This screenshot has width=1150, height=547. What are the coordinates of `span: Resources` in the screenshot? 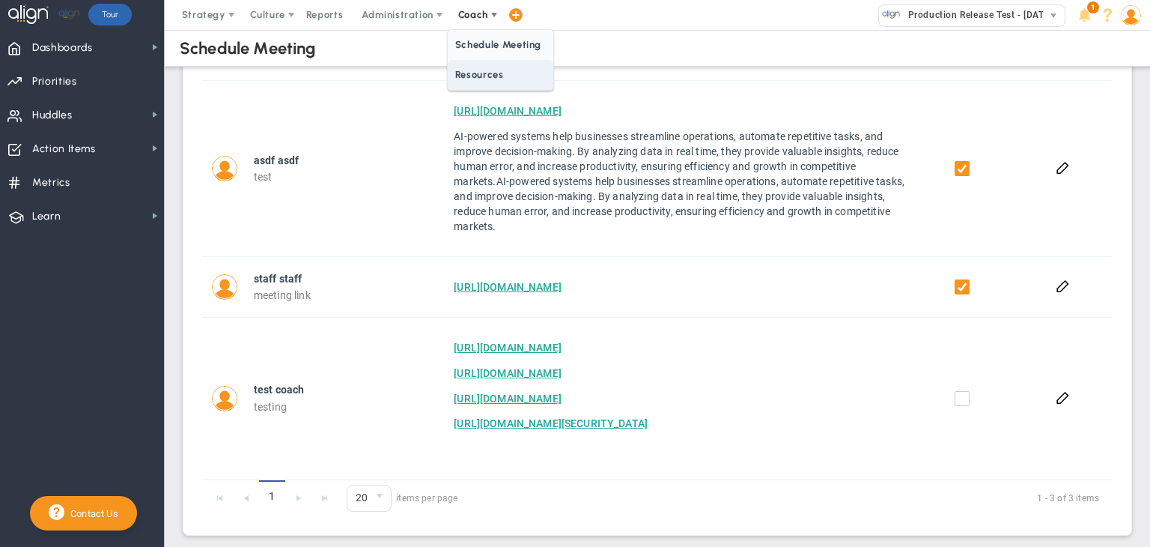 It's located at (500, 75).